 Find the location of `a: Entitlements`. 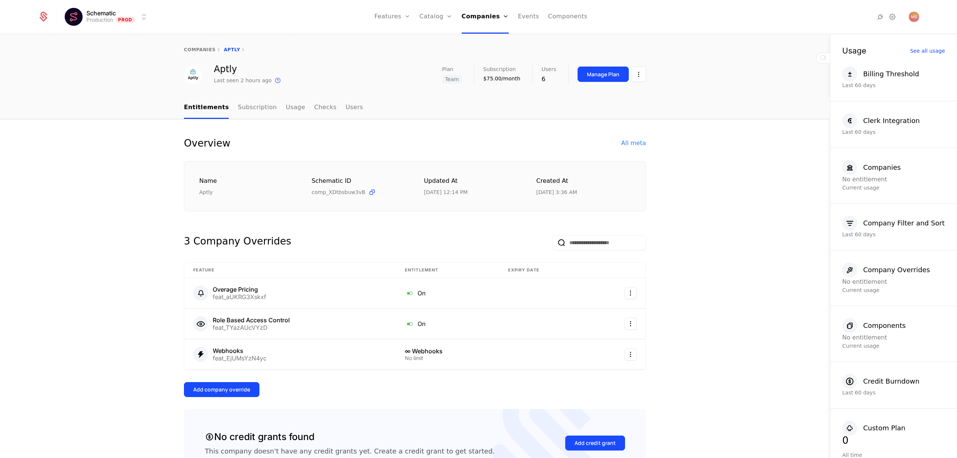

a: Entitlements is located at coordinates (206, 108).